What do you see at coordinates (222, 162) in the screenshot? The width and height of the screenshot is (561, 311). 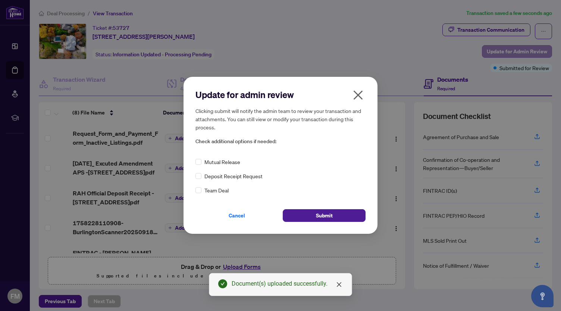 I see `span: Mutual Release` at bounding box center [222, 162].